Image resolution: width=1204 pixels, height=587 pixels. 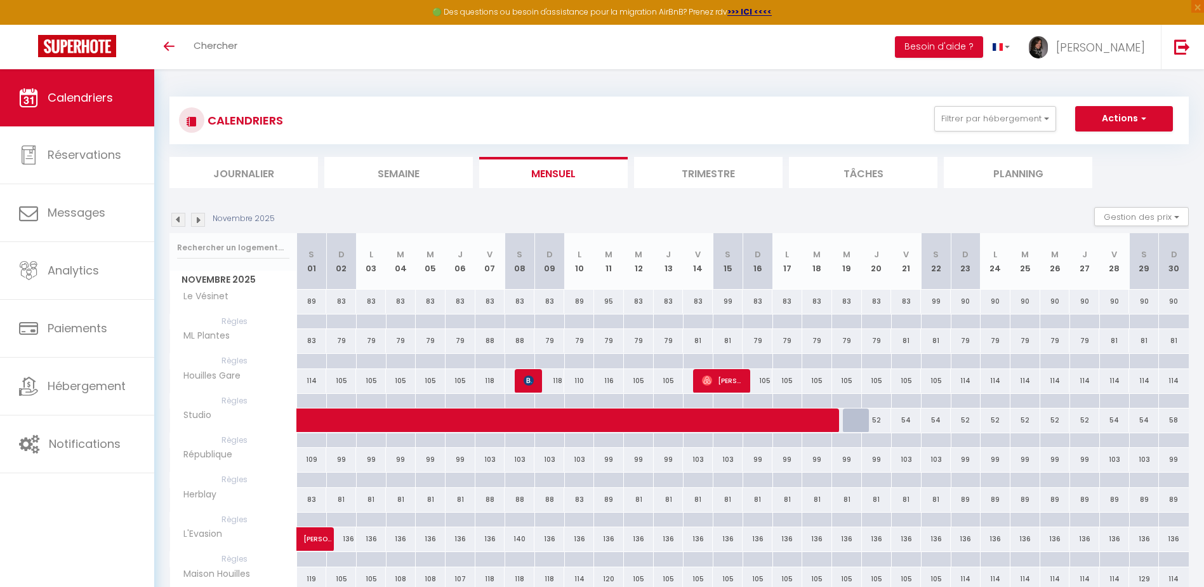 I want to click on span: Paiements, so click(x=77, y=328).